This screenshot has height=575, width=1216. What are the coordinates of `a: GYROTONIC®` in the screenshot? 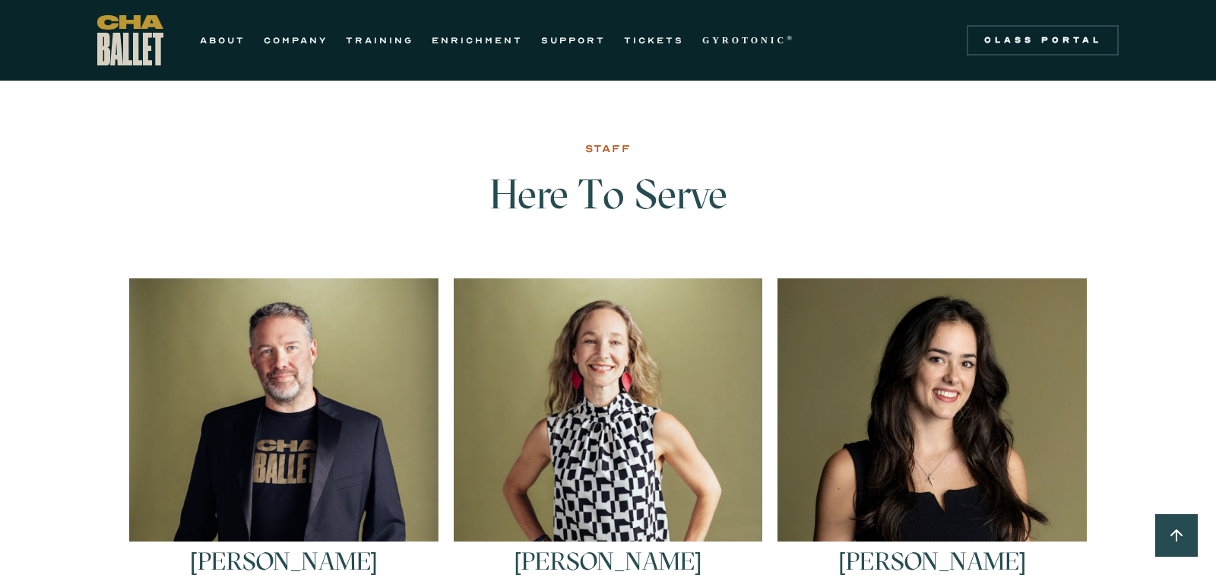 It's located at (749, 40).